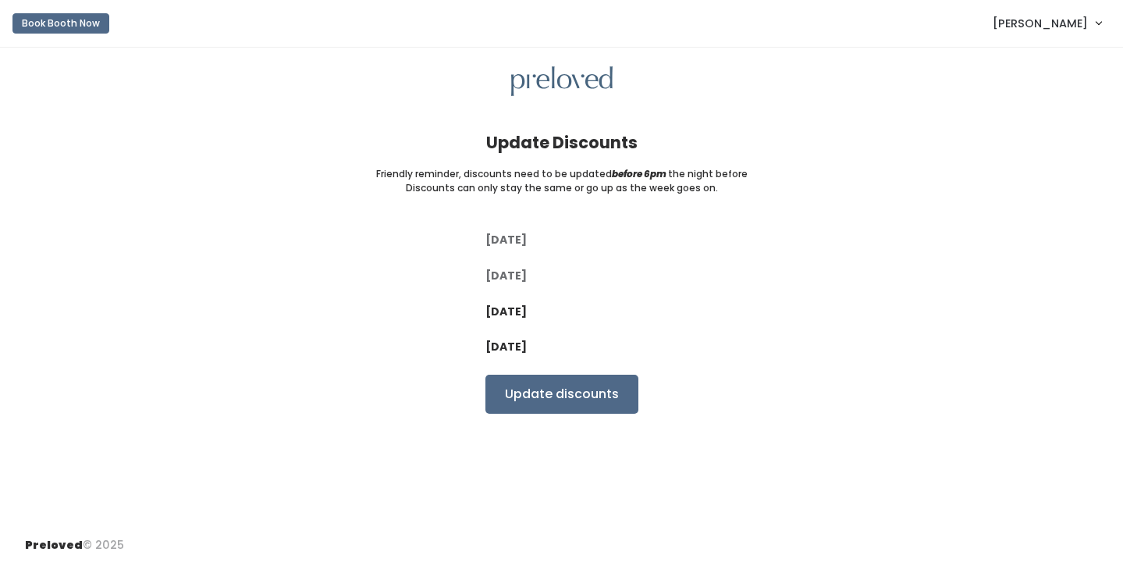 The height and width of the screenshot is (566, 1123). I want to click on h4: Update Discounts, so click(562, 142).